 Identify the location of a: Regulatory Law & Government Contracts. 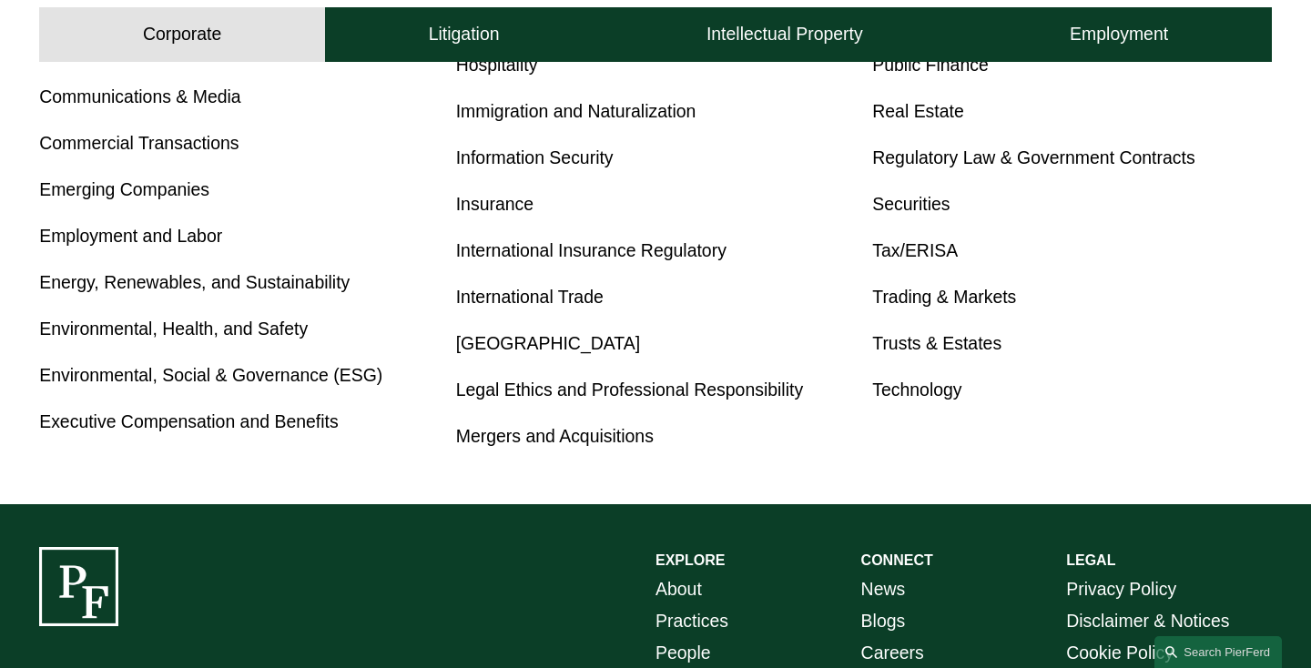
(1034, 158).